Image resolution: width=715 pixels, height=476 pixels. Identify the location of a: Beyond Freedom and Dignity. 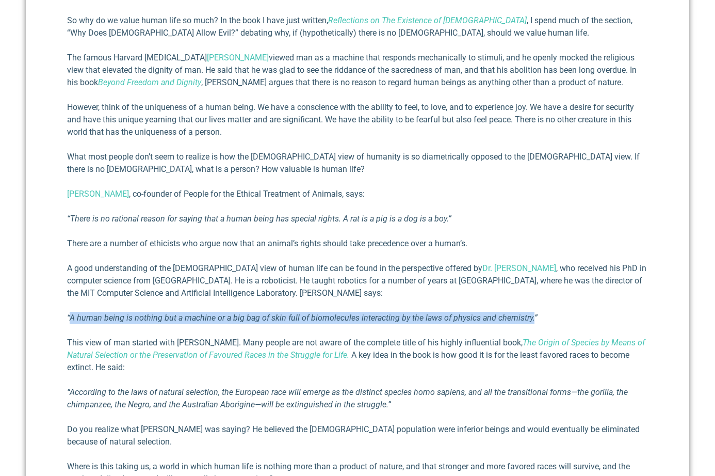
(150, 82).